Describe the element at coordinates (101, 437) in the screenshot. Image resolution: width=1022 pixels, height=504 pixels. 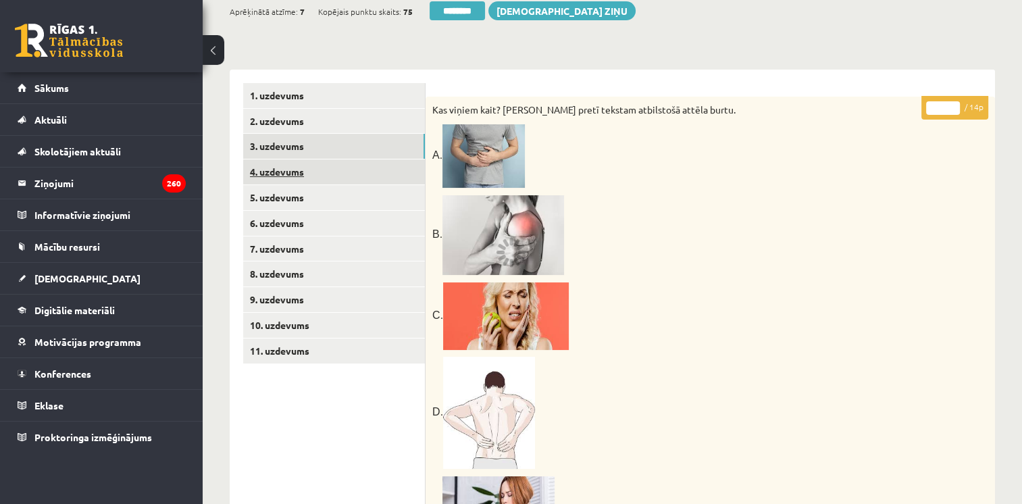
I see `a: Proktoringa izmēģinājums` at that location.